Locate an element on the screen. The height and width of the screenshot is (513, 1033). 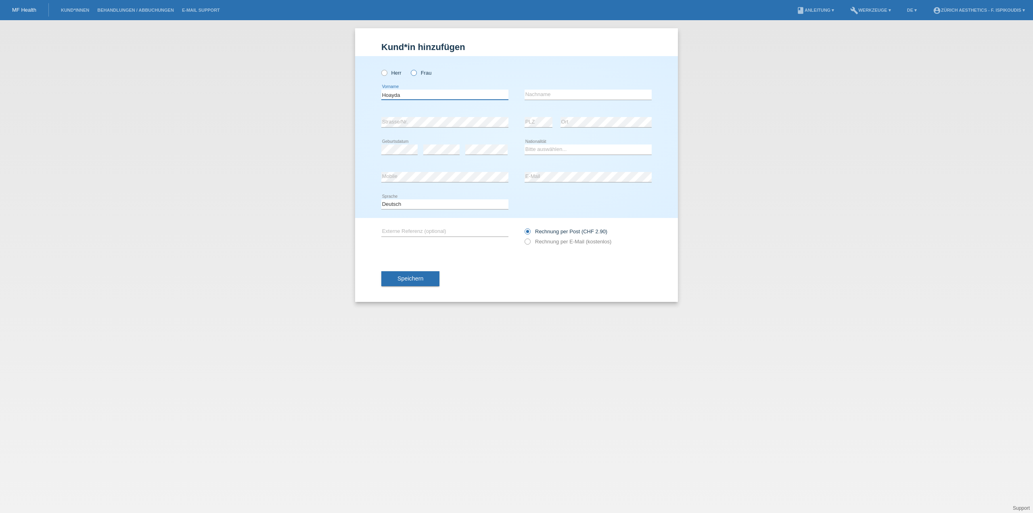
input: Rechnung per E-Mail (kostenlos) is located at coordinates (527, 243).